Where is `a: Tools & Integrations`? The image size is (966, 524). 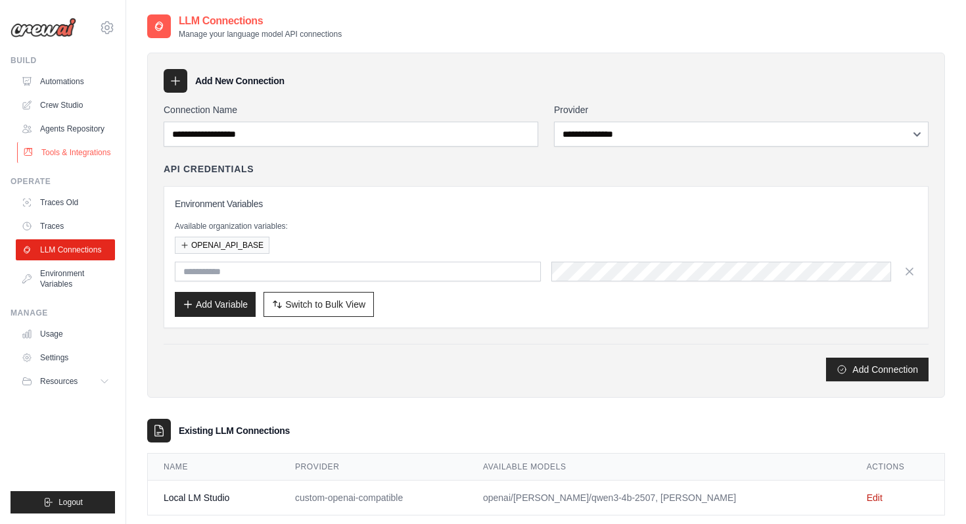 a: Tools & Integrations is located at coordinates (66, 152).